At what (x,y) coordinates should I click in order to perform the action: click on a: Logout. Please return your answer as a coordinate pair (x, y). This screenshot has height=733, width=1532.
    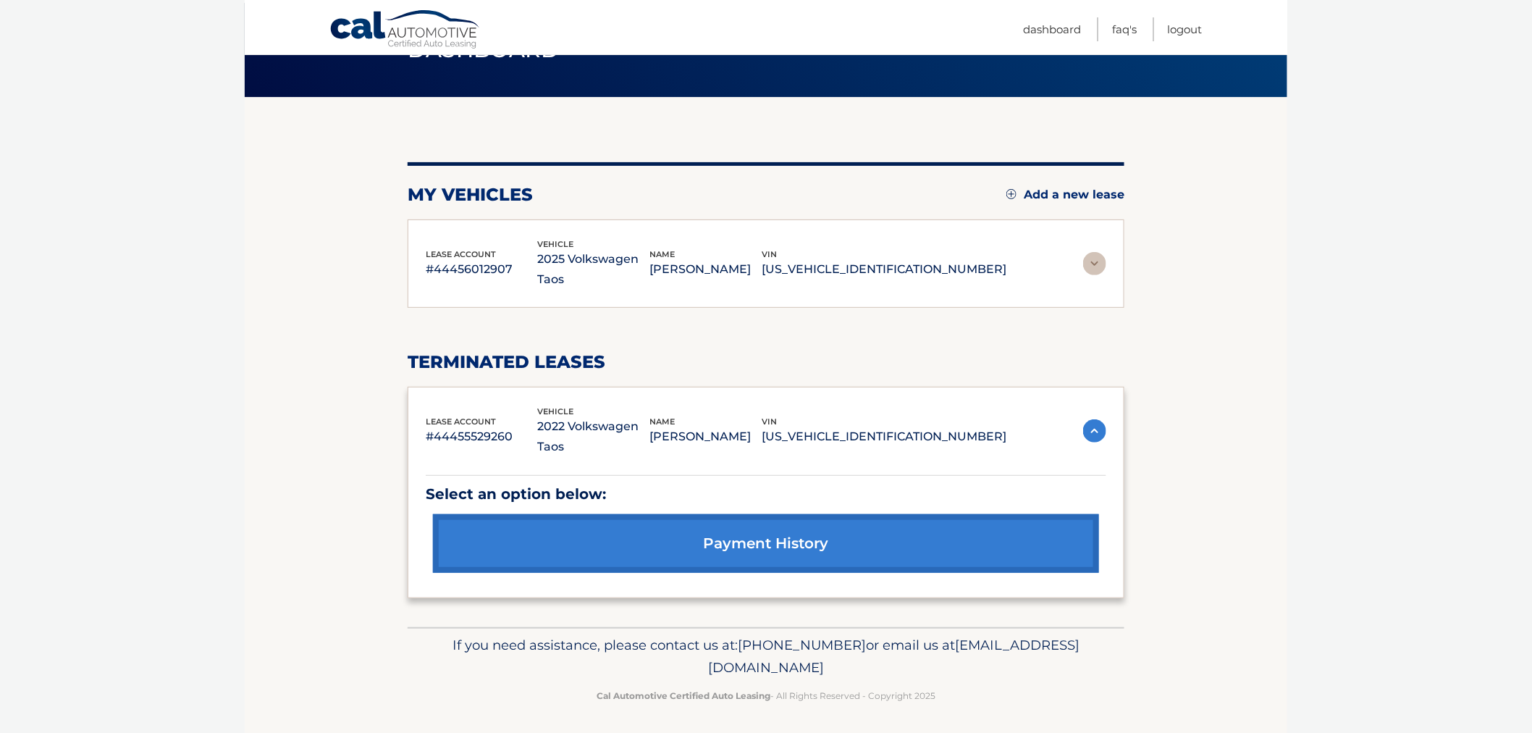
    Looking at the image, I should click on (1185, 29).